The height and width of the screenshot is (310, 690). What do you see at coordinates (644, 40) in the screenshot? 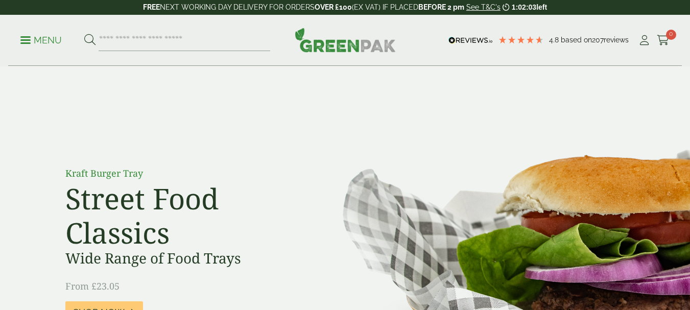
I see `i: My Account` at bounding box center [644, 40].